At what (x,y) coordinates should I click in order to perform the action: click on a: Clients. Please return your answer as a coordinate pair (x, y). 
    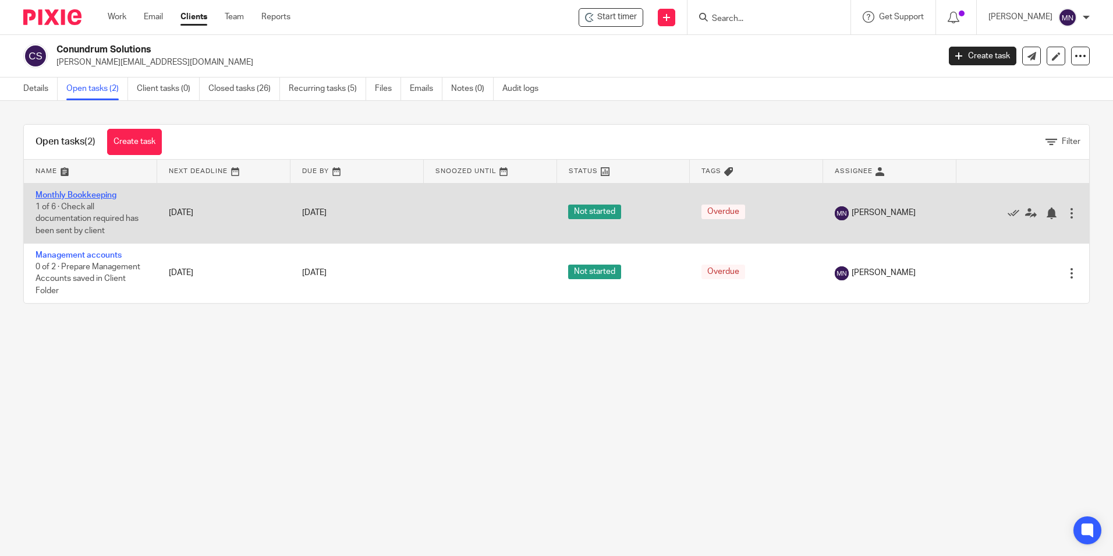
    Looking at the image, I should click on (194, 17).